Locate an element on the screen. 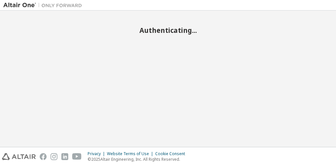 The image size is (336, 166). img: linkedin.svg is located at coordinates (65, 156).